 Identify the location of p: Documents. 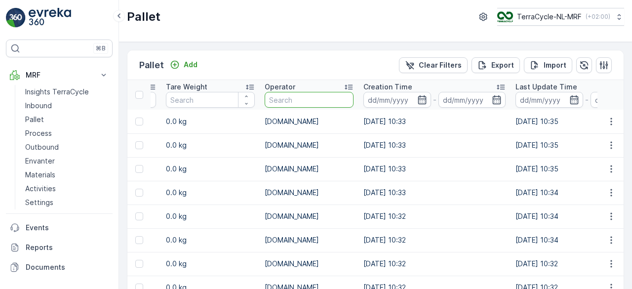
(67, 267).